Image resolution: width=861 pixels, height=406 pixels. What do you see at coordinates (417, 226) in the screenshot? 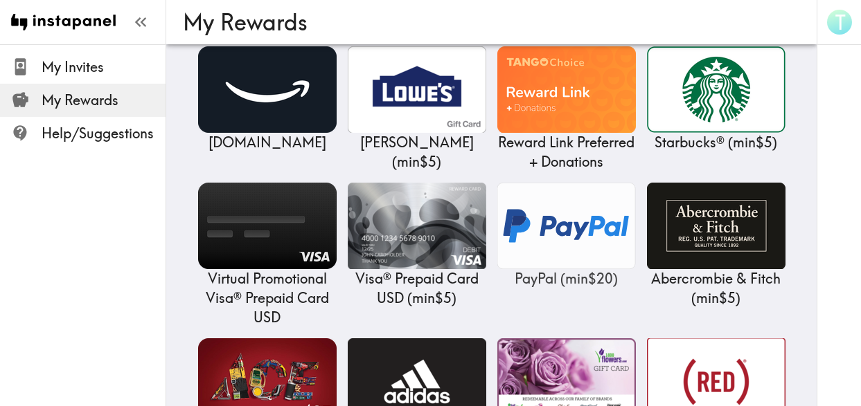
I see `img: Visa® Prepaid Card USD` at bounding box center [417, 226].